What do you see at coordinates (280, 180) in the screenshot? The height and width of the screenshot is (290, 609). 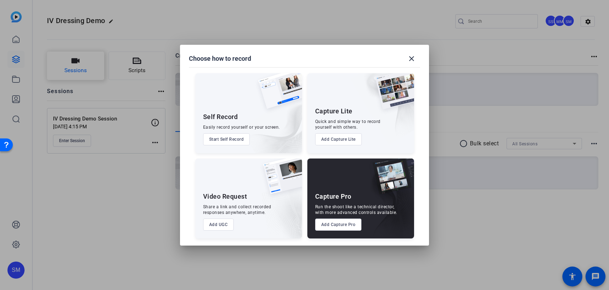 I see `img: ugc-content.png` at bounding box center [280, 180].